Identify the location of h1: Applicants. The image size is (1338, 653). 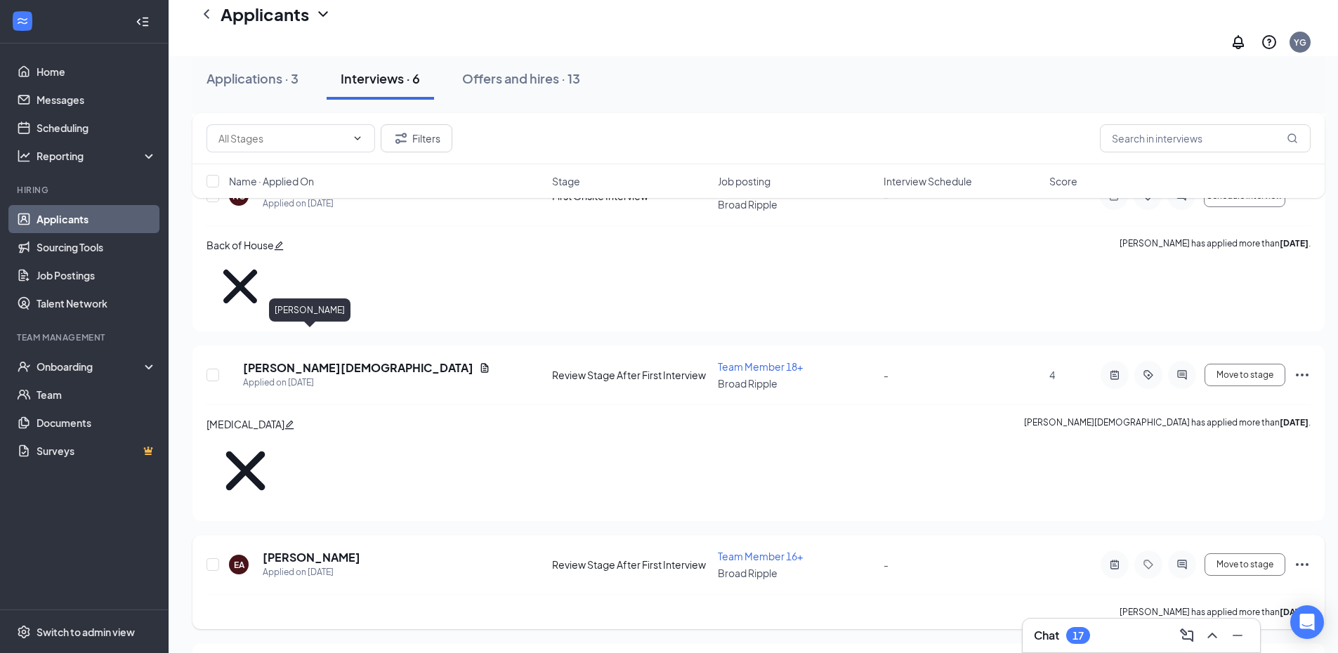
(265, 14).